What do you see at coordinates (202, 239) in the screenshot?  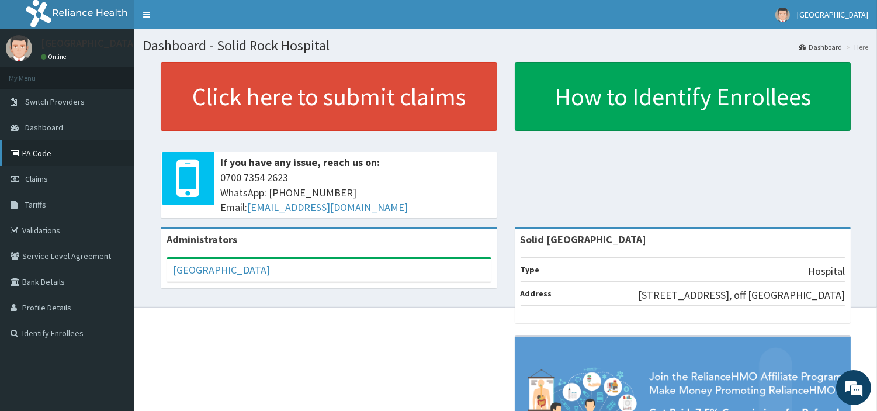 I see `b: Administrators` at bounding box center [202, 239].